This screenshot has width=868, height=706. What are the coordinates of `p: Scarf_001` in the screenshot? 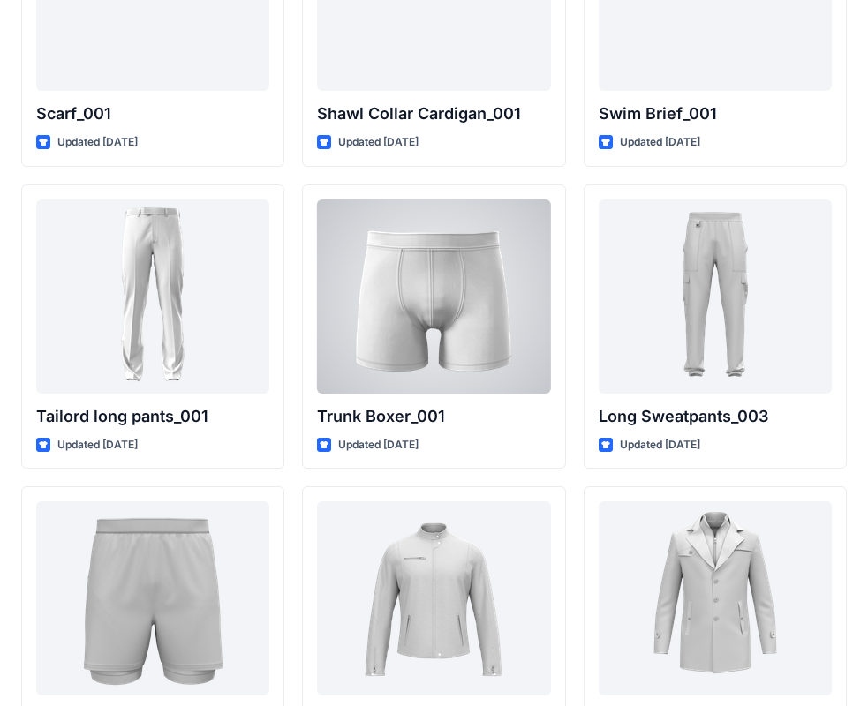 It's located at (153, 114).